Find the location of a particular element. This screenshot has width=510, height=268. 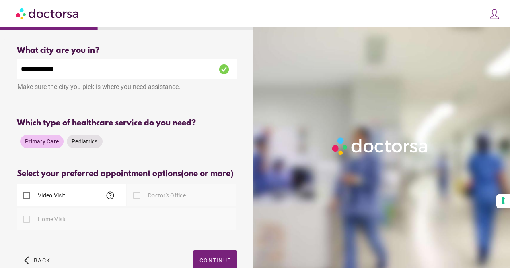

label: Home Visit is located at coordinates (51, 219).